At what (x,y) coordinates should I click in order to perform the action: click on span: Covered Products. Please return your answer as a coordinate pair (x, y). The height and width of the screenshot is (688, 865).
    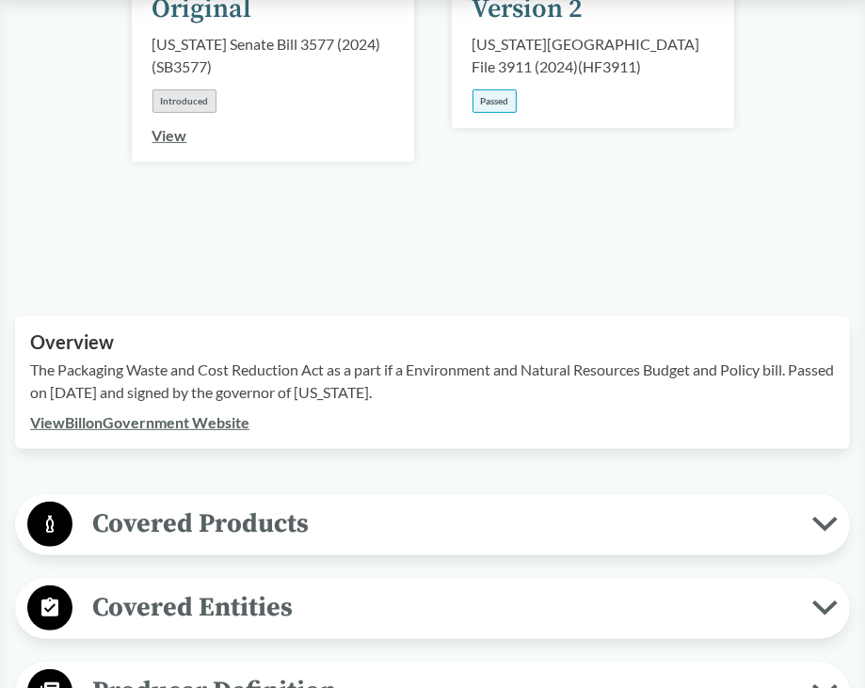
    Looking at the image, I should click on (442, 523).